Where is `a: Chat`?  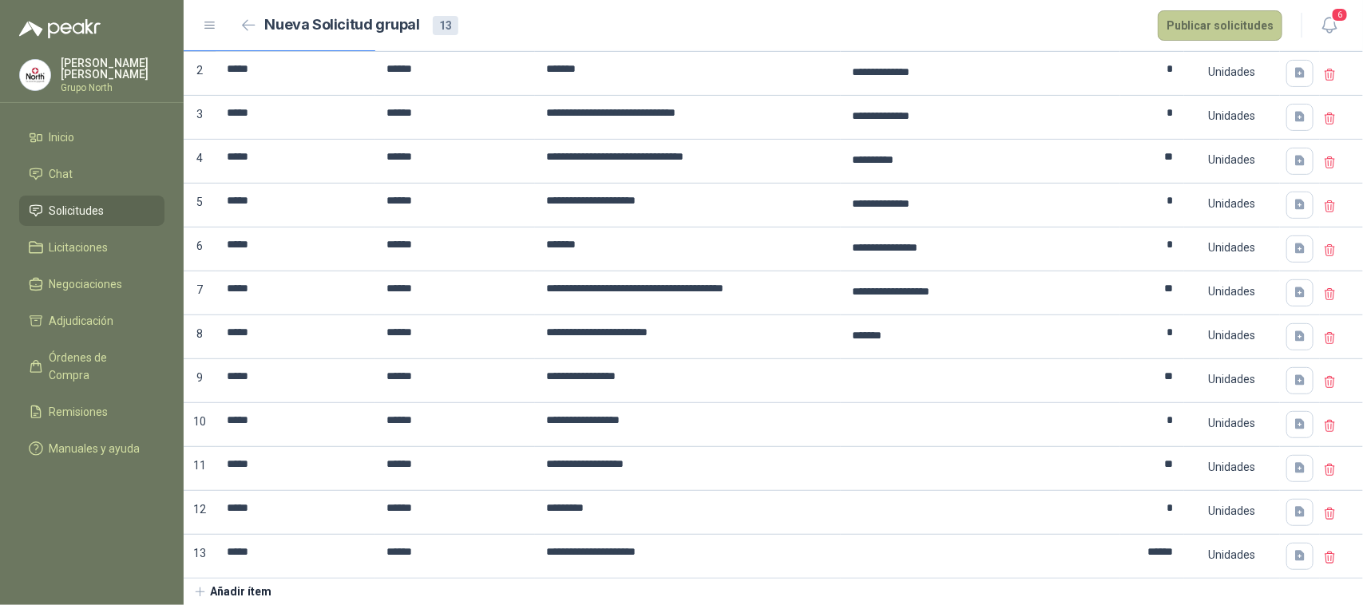
a: Chat is located at coordinates (92, 174).